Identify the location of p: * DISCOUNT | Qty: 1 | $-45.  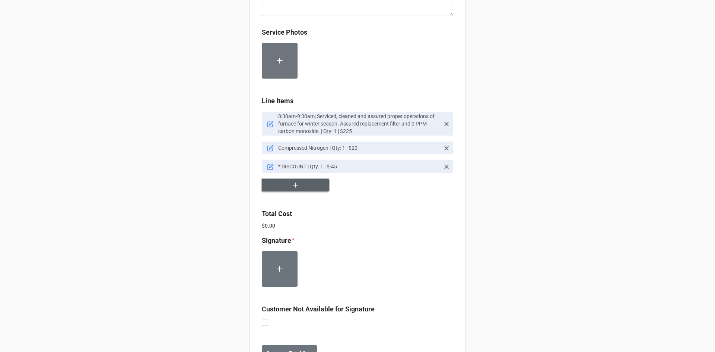
(359, 167).